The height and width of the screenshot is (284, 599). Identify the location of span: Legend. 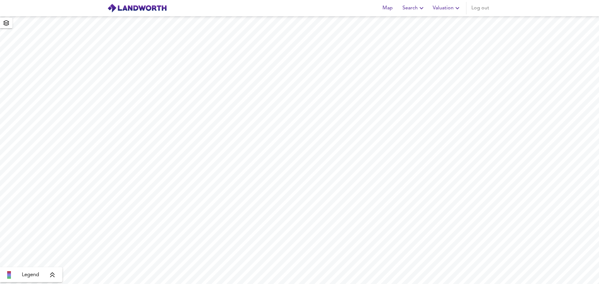
(30, 275).